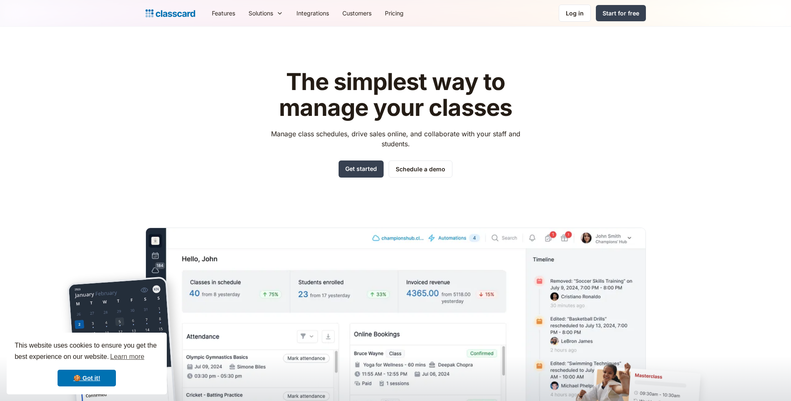 The width and height of the screenshot is (791, 401). I want to click on a: Log in, so click(575, 13).